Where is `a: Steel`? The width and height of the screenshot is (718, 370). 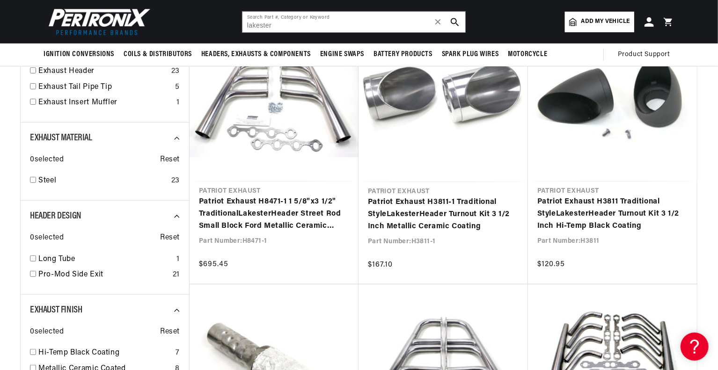 a: Steel is located at coordinates (103, 181).